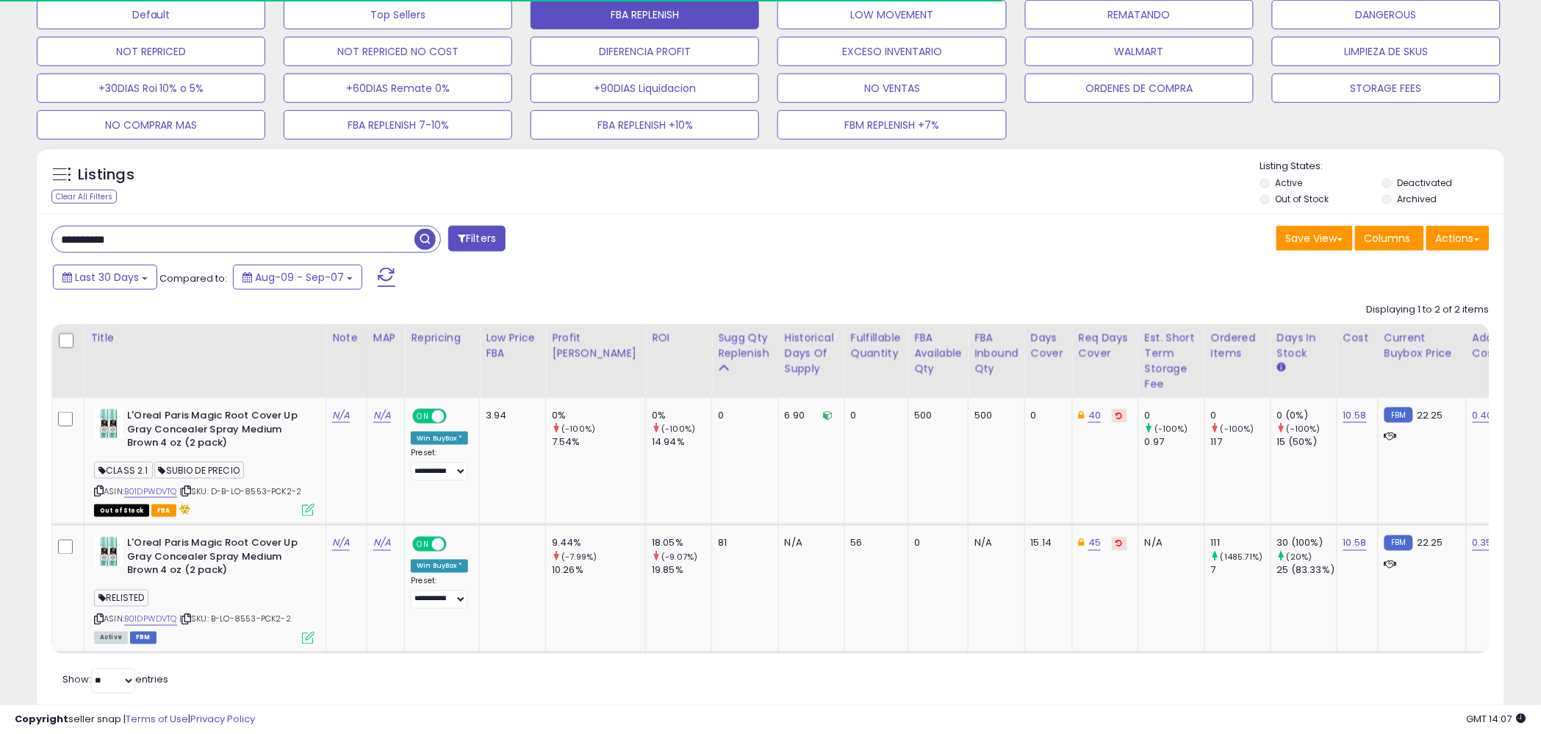 The height and width of the screenshot is (734, 1541). I want to click on small: (-9.07%), so click(679, 557).